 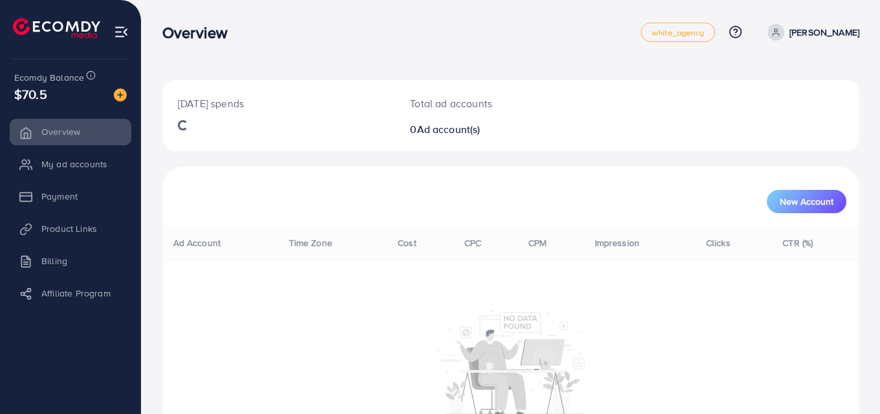 I want to click on img: image, so click(x=120, y=95).